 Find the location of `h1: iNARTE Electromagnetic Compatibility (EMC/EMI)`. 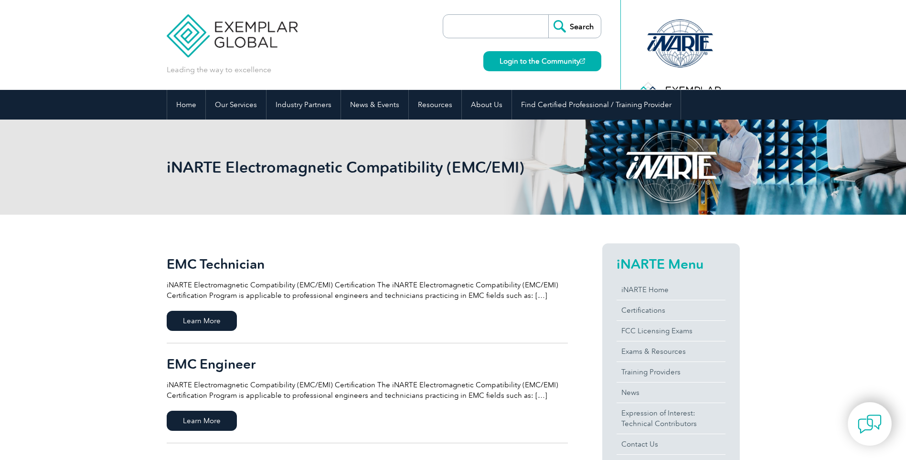

h1: iNARTE Electromagnetic Compatibility (EMC/EMI) is located at coordinates (350, 167).